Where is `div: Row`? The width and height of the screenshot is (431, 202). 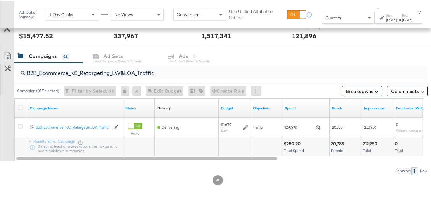
div: Row is located at coordinates (424, 170).